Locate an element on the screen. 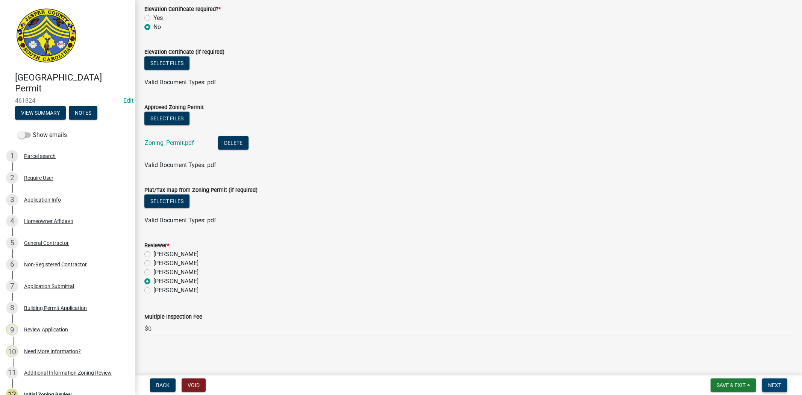 The image size is (802, 395). div: 7 is located at coordinates (12, 286).